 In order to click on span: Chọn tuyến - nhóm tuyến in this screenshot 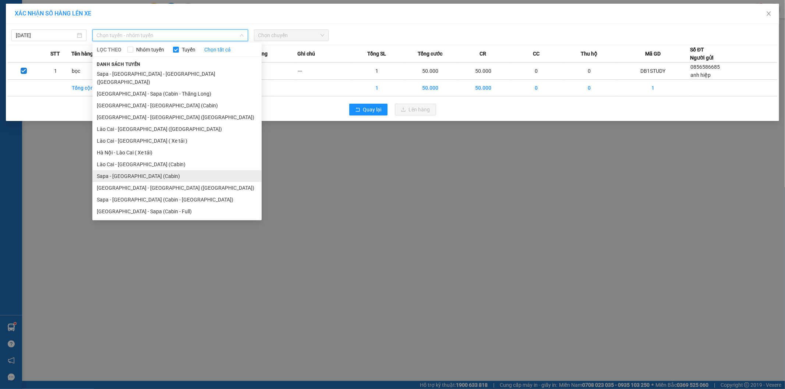, I will do `click(170, 35)`.